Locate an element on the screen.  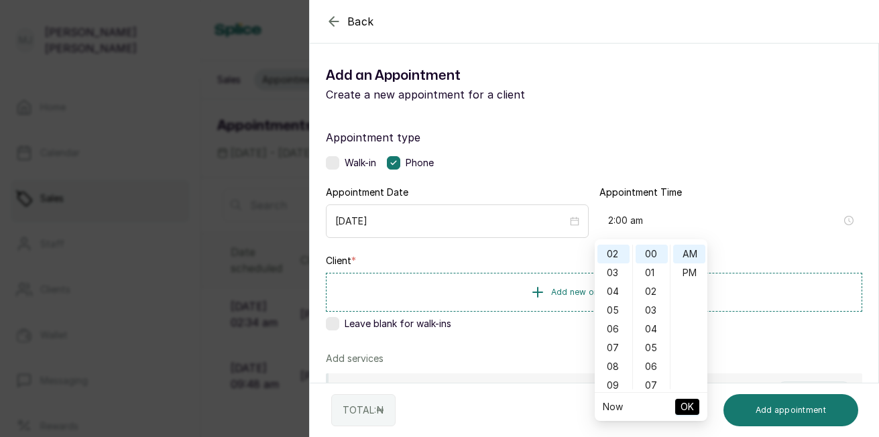
span: Leave blank for walk-ins is located at coordinates (398, 324).